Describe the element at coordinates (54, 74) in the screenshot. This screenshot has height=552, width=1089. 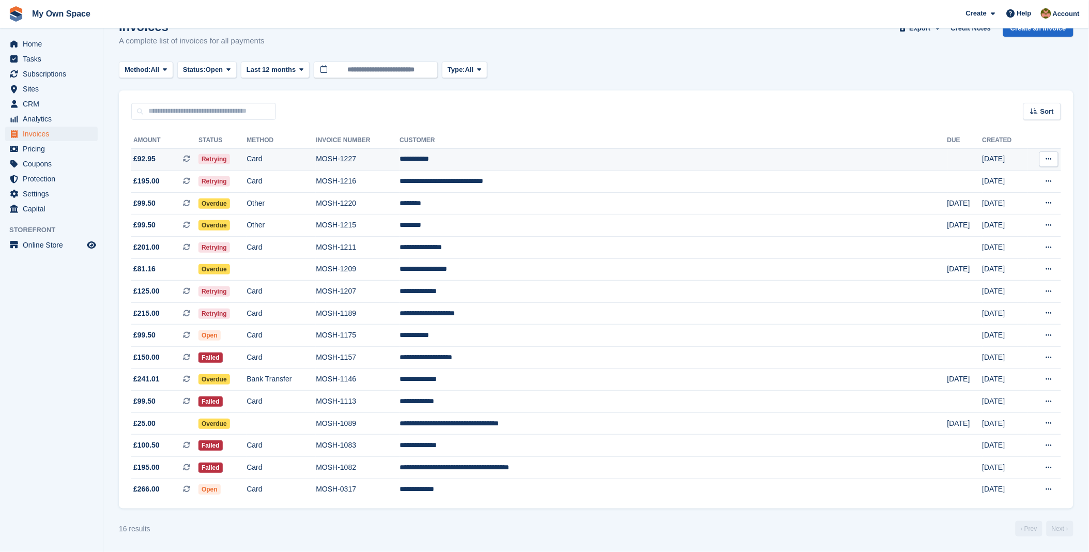
I see `span: Subscriptions` at that location.